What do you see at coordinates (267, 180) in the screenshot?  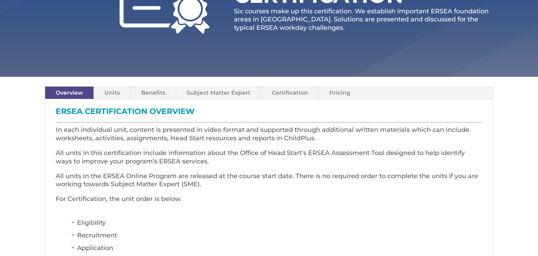 I see `span: All units in the ERSEA Online Program are released at the course start date. There is no required...` at bounding box center [267, 180].